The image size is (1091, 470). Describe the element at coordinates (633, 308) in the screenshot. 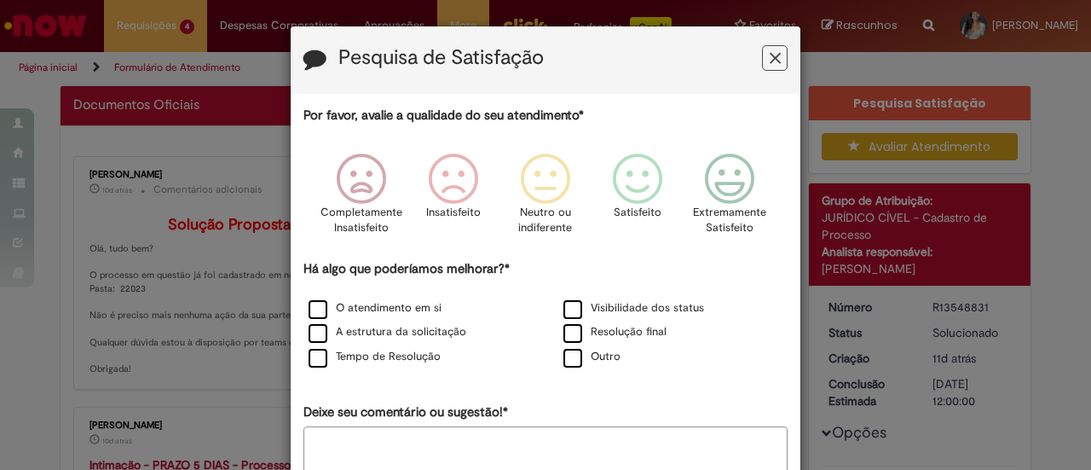

I see `label: Visibilidade dos status` at that location.